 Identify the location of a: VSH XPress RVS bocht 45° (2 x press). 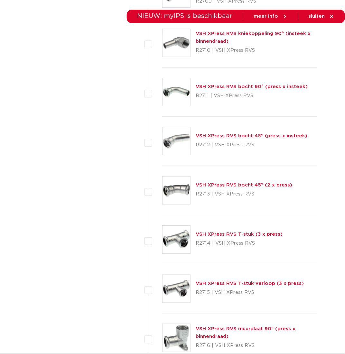
(244, 185).